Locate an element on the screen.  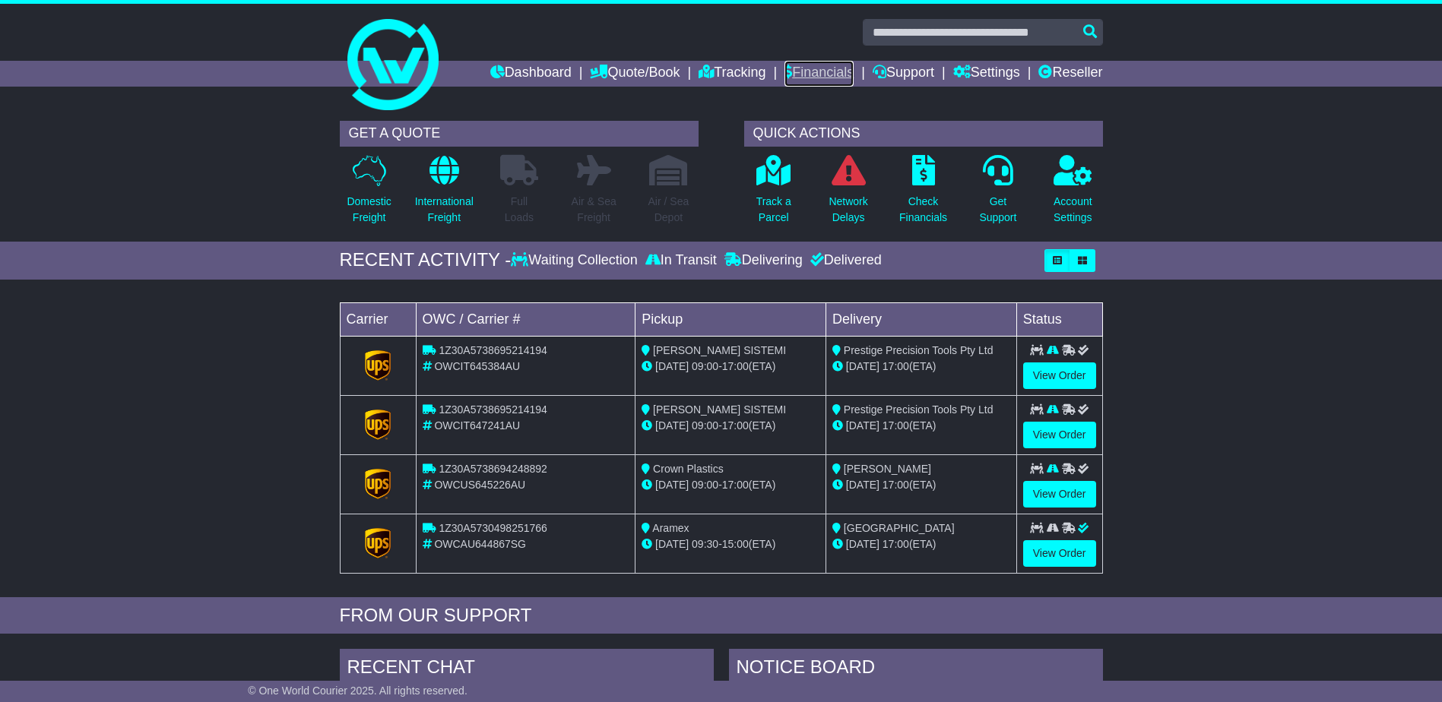
a: Support is located at coordinates (903, 74).